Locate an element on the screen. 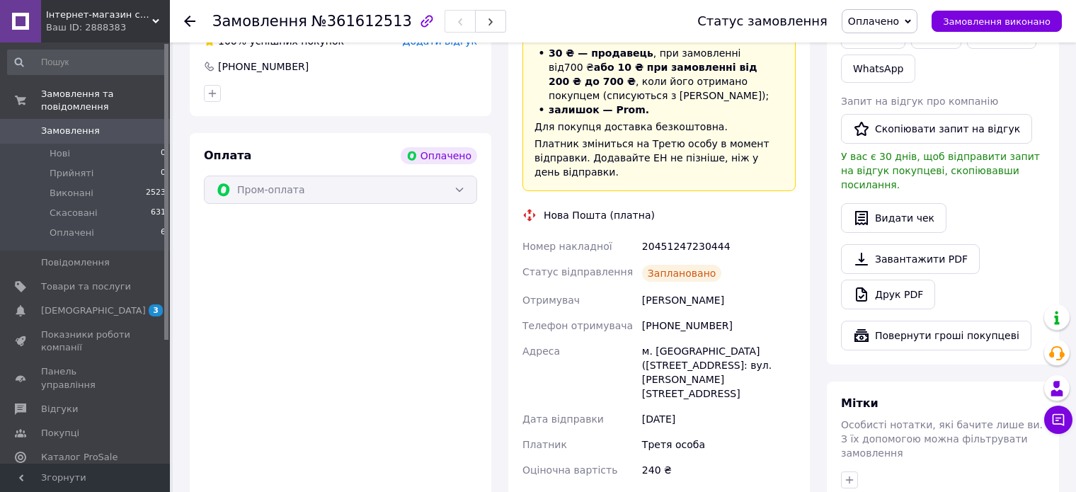 The width and height of the screenshot is (1076, 492). span: Статус відправлення is located at coordinates (577, 272).